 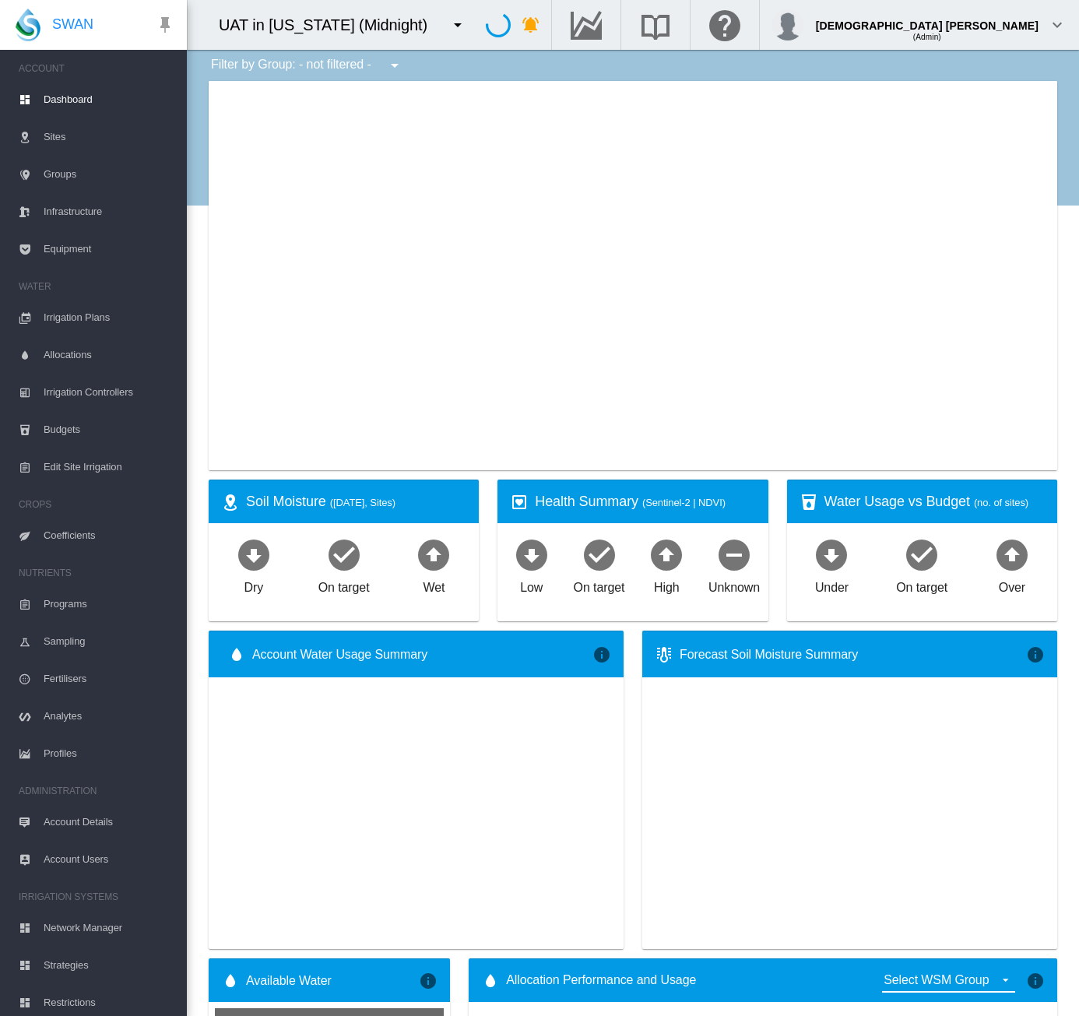 I want to click on span: Irrigation Plans, so click(x=109, y=318).